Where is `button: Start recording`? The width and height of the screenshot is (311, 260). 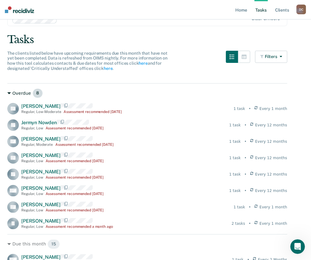
button: Start recording is located at coordinates (41, 201).